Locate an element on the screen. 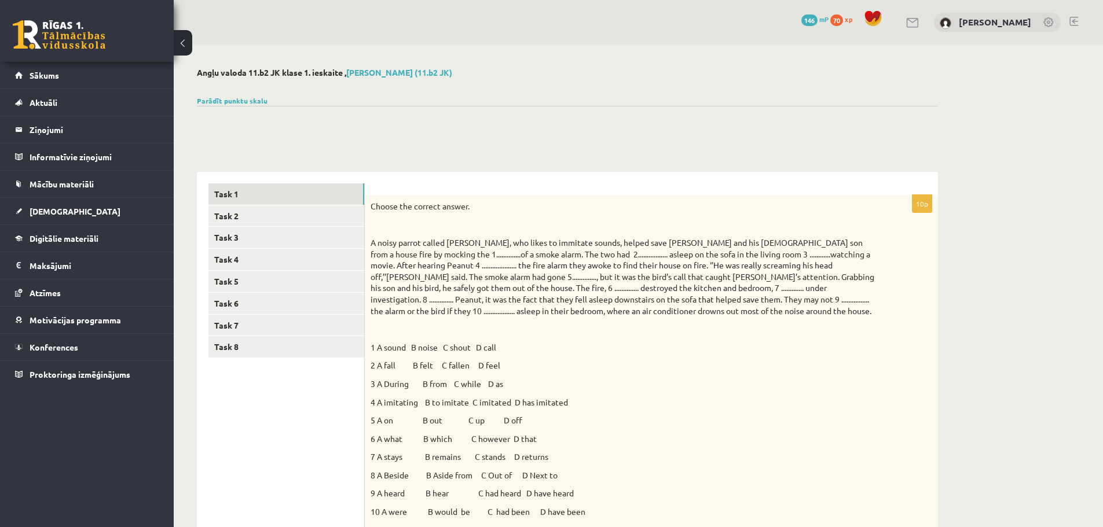  a: Ziņojumi is located at coordinates (87, 130).